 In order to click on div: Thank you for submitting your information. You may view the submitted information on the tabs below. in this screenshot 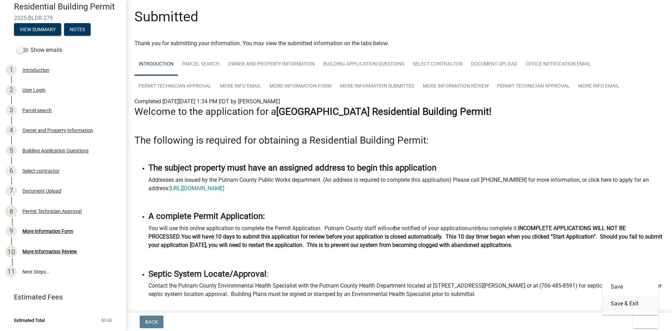, I will do `click(399, 43)`.